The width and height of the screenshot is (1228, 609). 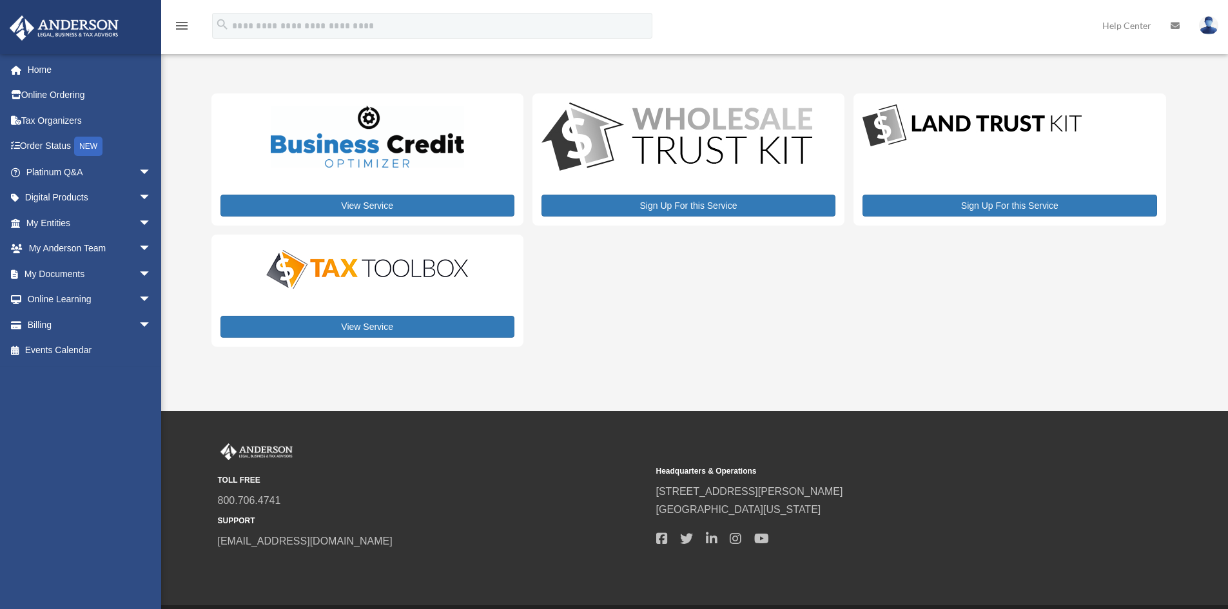 I want to click on a: Billingarrow_drop_down, so click(x=90, y=325).